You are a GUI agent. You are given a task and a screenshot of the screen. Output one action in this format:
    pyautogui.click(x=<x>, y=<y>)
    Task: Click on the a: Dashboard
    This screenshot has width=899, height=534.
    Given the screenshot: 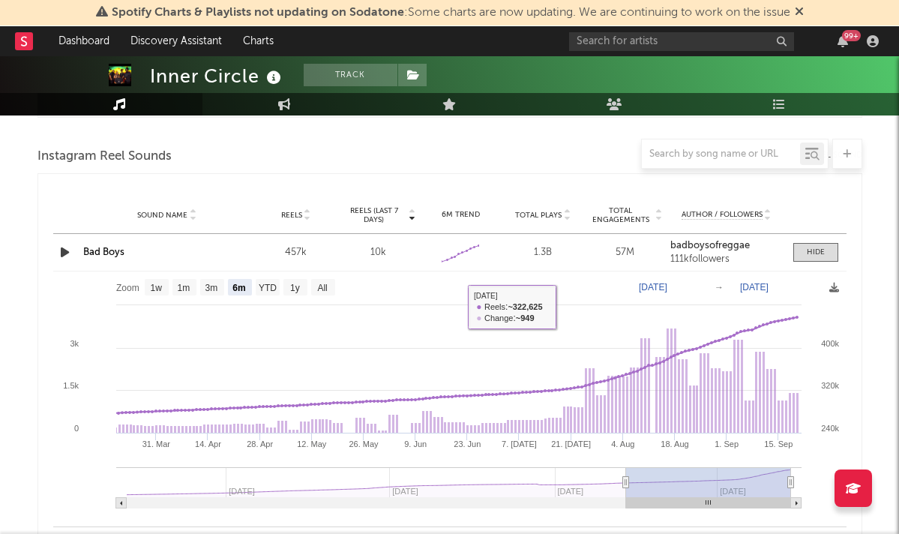 What is the action you would take?
    pyautogui.click(x=84, y=41)
    